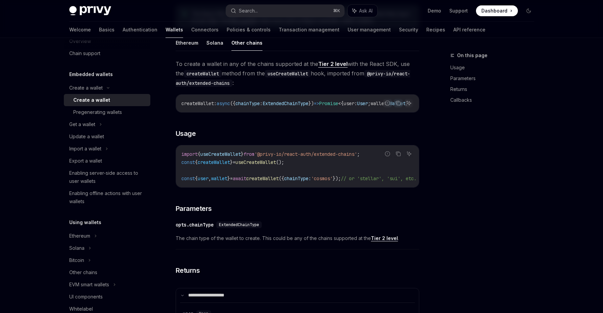 Image resolution: width=603 pixels, height=313 pixels. I want to click on div: UI components, so click(86, 297).